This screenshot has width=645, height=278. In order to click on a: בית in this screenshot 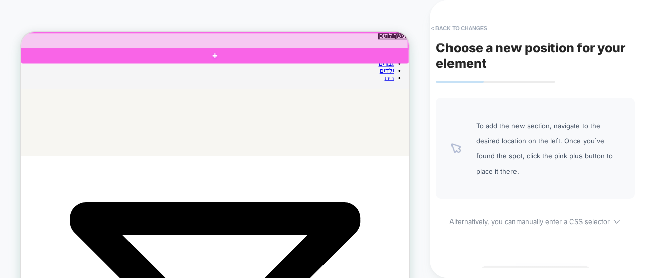, I will do `click(491, 60)`.